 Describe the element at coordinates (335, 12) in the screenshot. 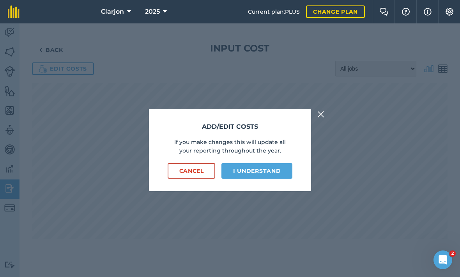

I see `a: Change plan` at that location.